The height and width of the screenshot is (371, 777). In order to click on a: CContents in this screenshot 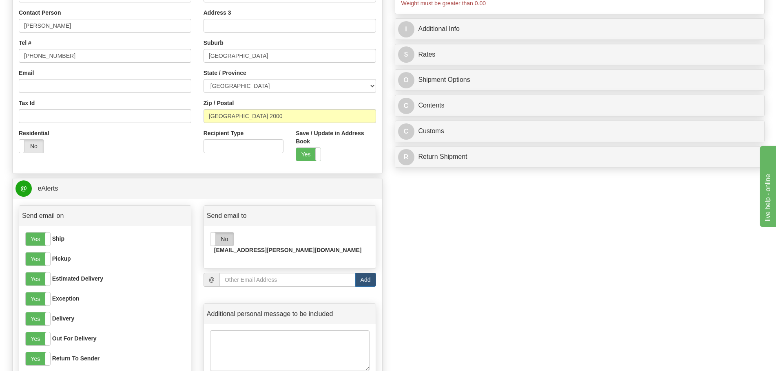, I will do `click(580, 106)`.